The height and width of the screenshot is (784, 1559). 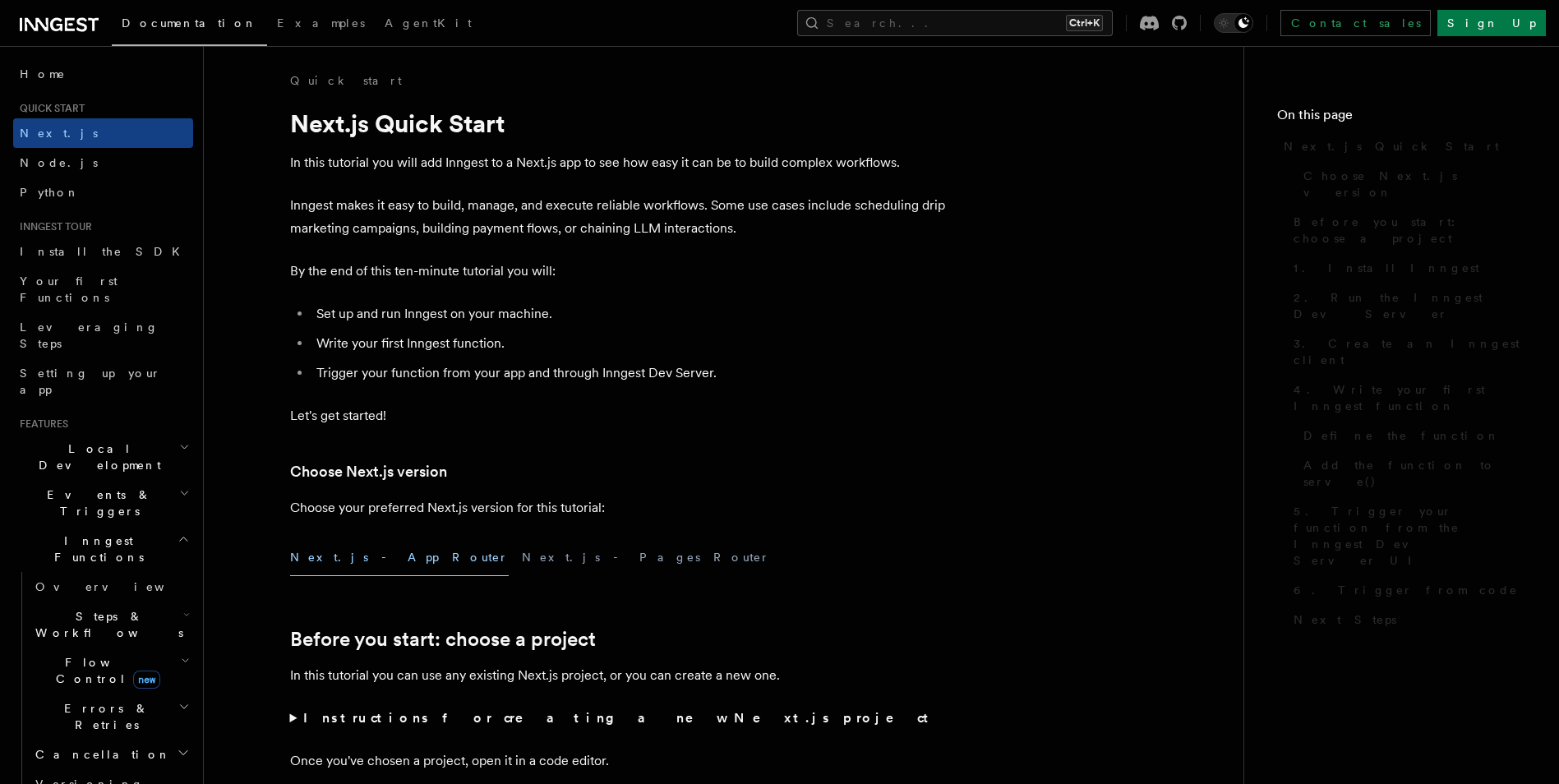 I want to click on a: 5. Trigger your function from the Inngest Dev Server UI, so click(x=1406, y=536).